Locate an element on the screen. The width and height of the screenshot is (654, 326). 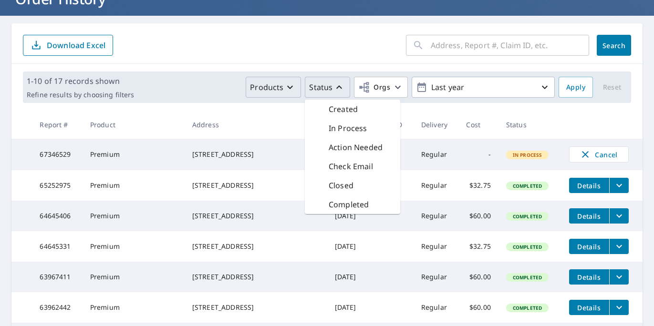
p: Action Needed is located at coordinates (355, 147).